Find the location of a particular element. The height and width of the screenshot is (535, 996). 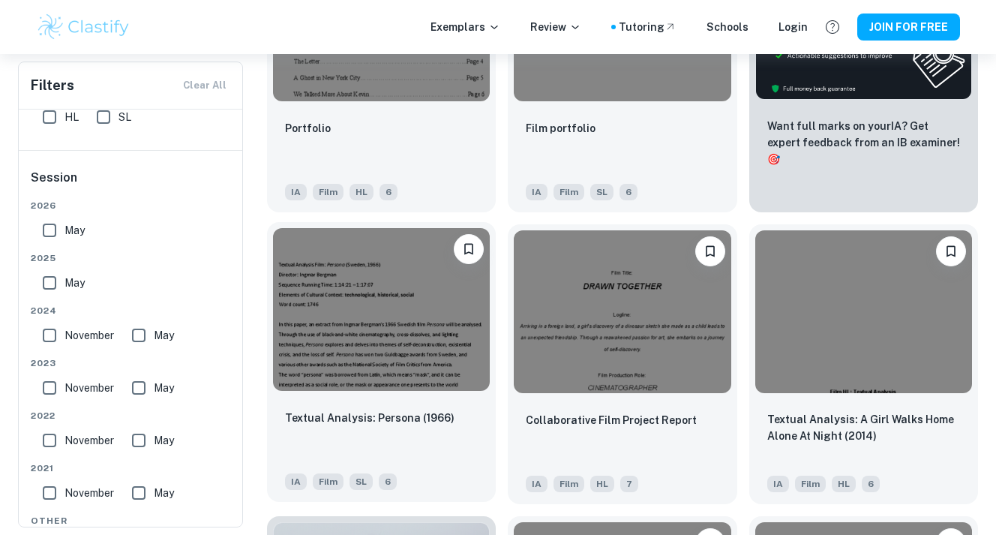

img: Film IA example thumbnail: Textual Analysis: A Girl Walks Home Alon is located at coordinates (863, 311).